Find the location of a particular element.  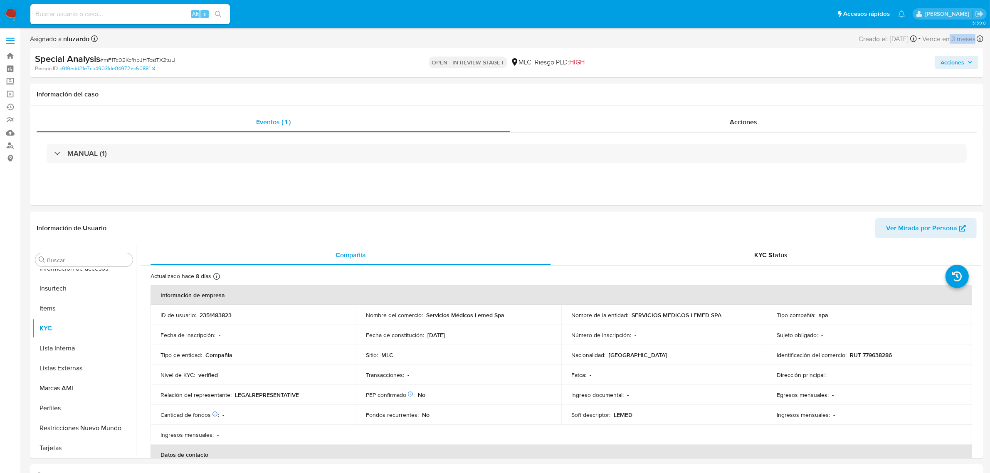

p: Egresos mensuales : is located at coordinates (803, 395).